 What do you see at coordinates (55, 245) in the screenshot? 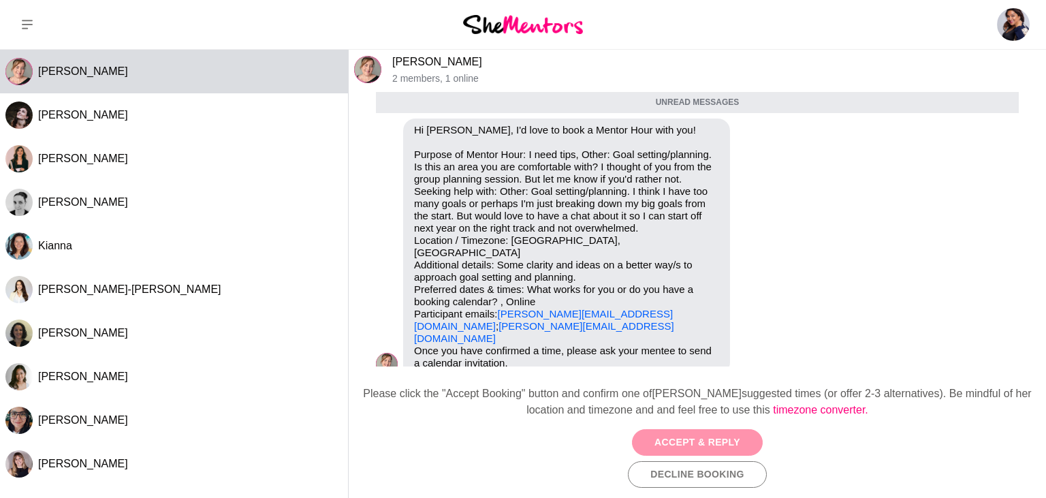
I see `span: Kianna` at bounding box center [55, 245].